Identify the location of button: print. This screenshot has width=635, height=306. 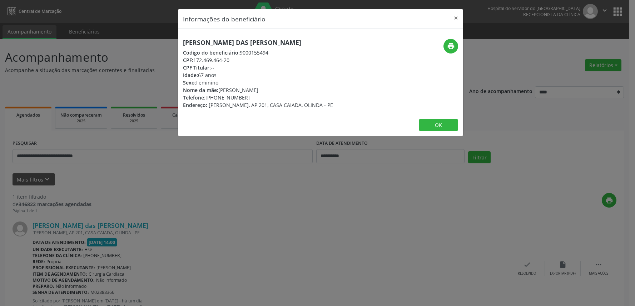
(450, 46).